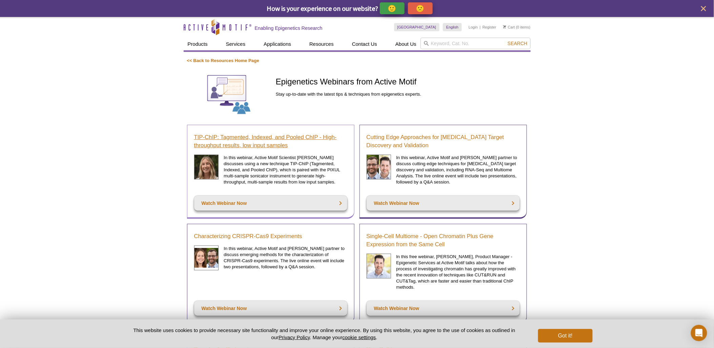 The height and width of the screenshot is (348, 714). Describe the element at coordinates (206, 258) in the screenshot. I see `img: CRISPR Webinar` at that location.